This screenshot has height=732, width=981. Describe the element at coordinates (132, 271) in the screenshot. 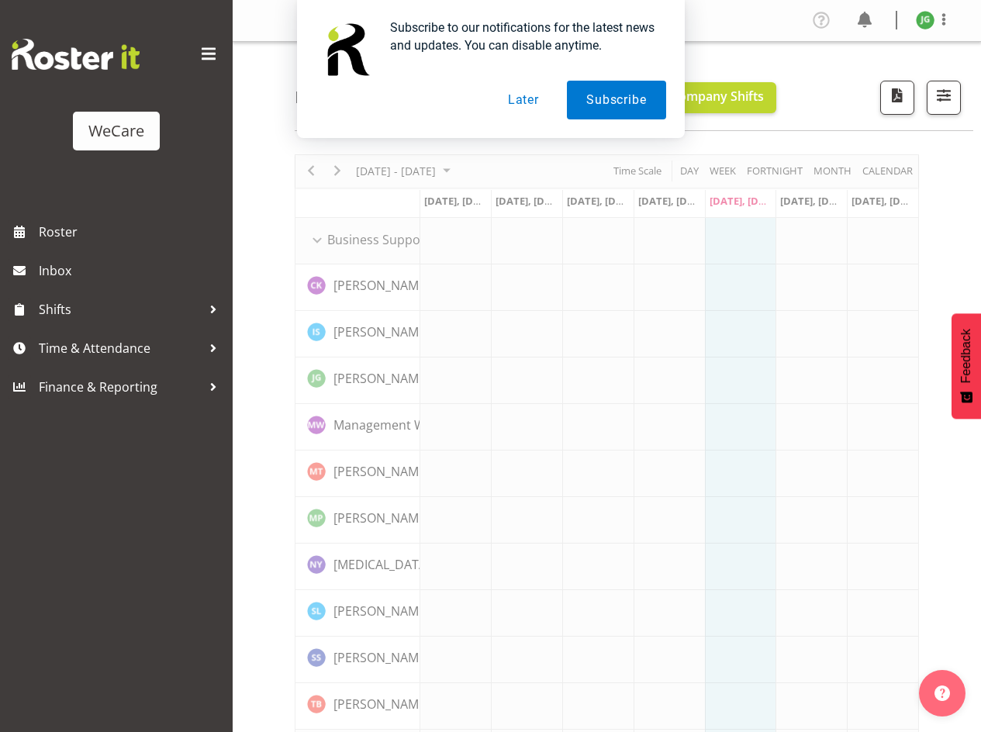

I see `span: Inbox` at that location.